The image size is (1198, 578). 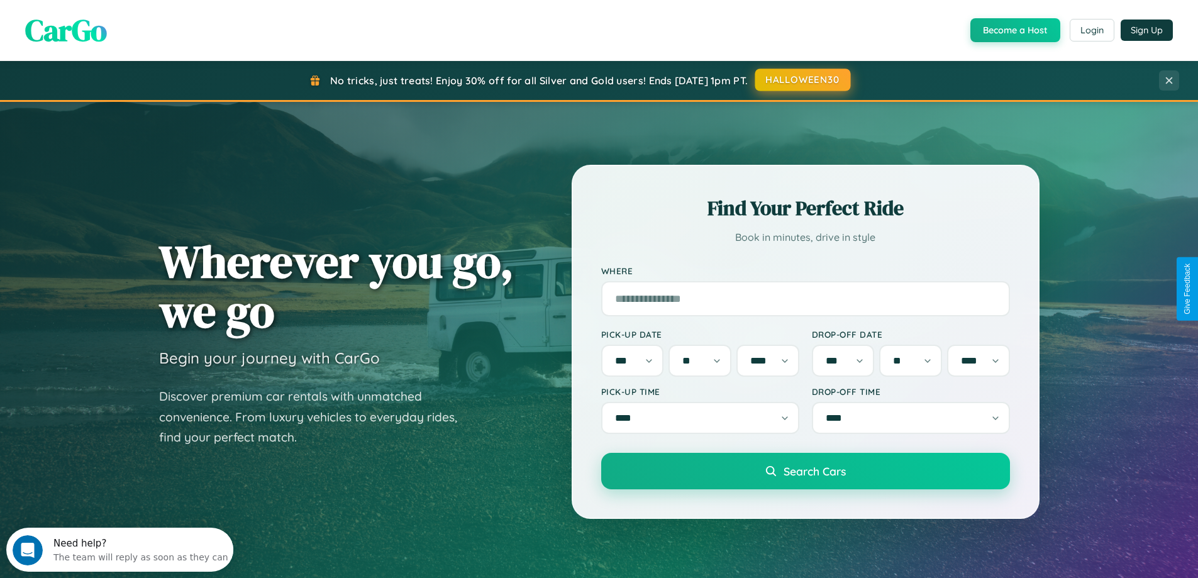 I want to click on button: Become a Host, so click(x=1015, y=30).